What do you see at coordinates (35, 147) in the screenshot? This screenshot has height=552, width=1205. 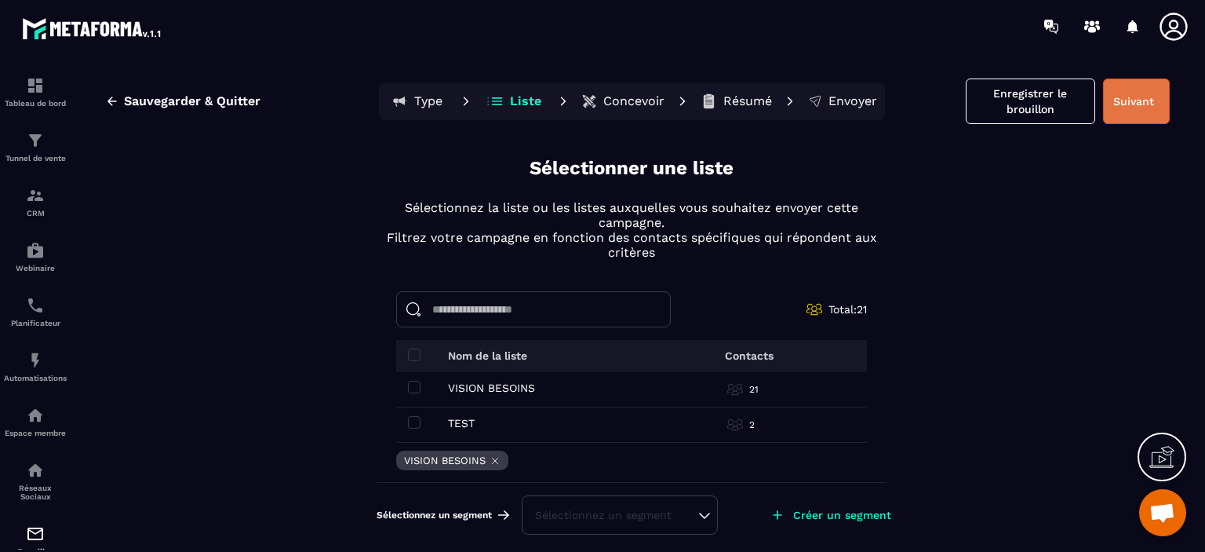 I see `a: formationformationTunnel de vente` at bounding box center [35, 147].